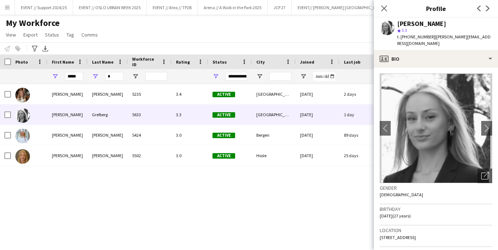 This screenshot has width=498, height=250. Describe the element at coordinates (436, 230) in the screenshot. I see `h3: Location` at that location.